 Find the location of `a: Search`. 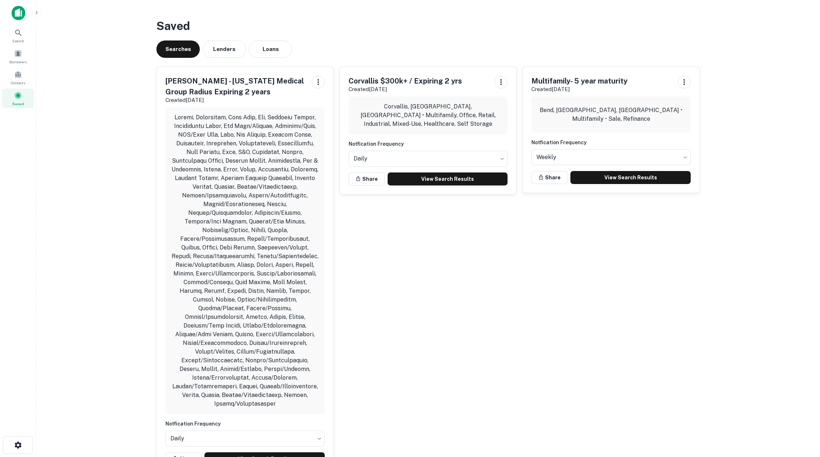

a: Search is located at coordinates (18, 35).